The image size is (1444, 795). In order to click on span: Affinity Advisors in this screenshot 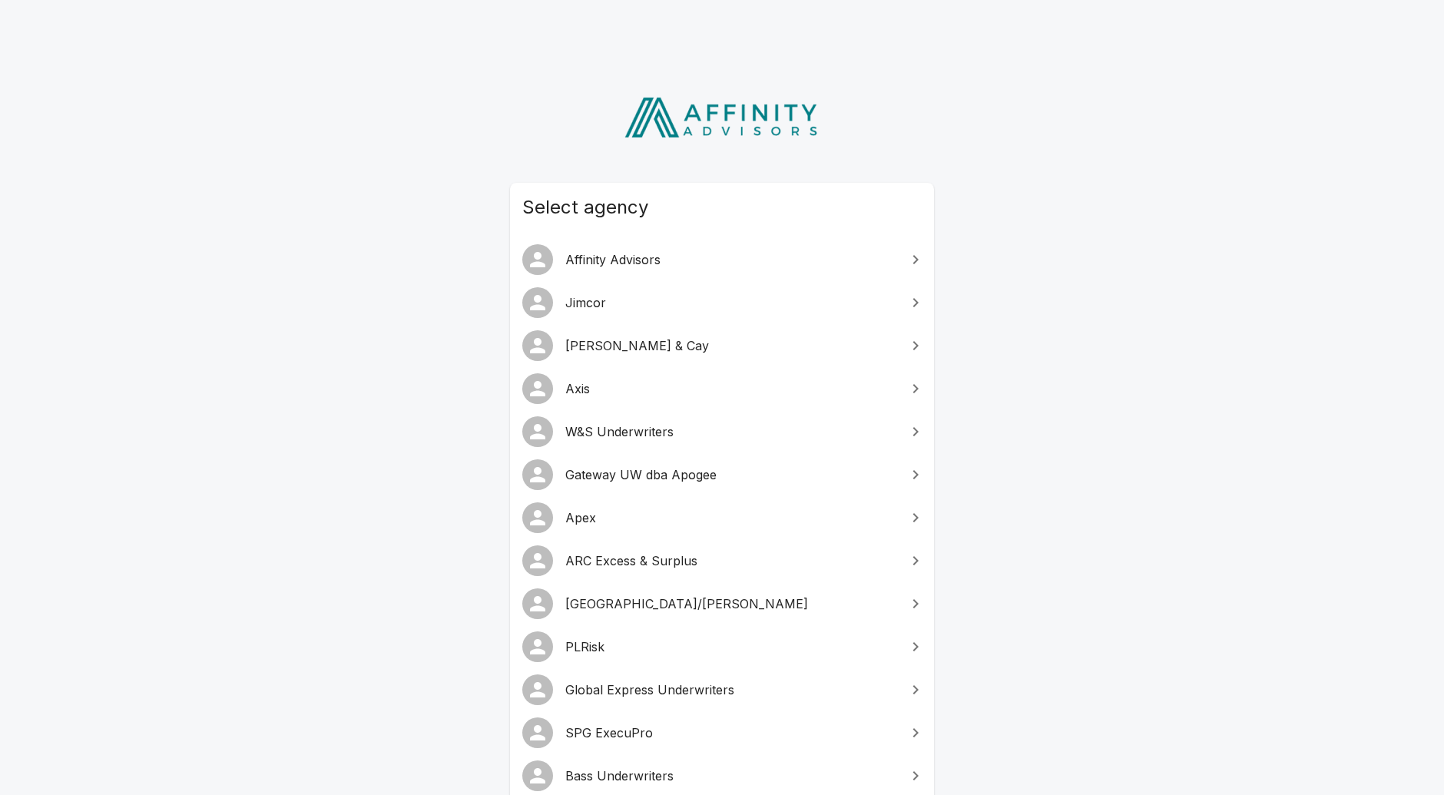, I will do `click(731, 260)`.